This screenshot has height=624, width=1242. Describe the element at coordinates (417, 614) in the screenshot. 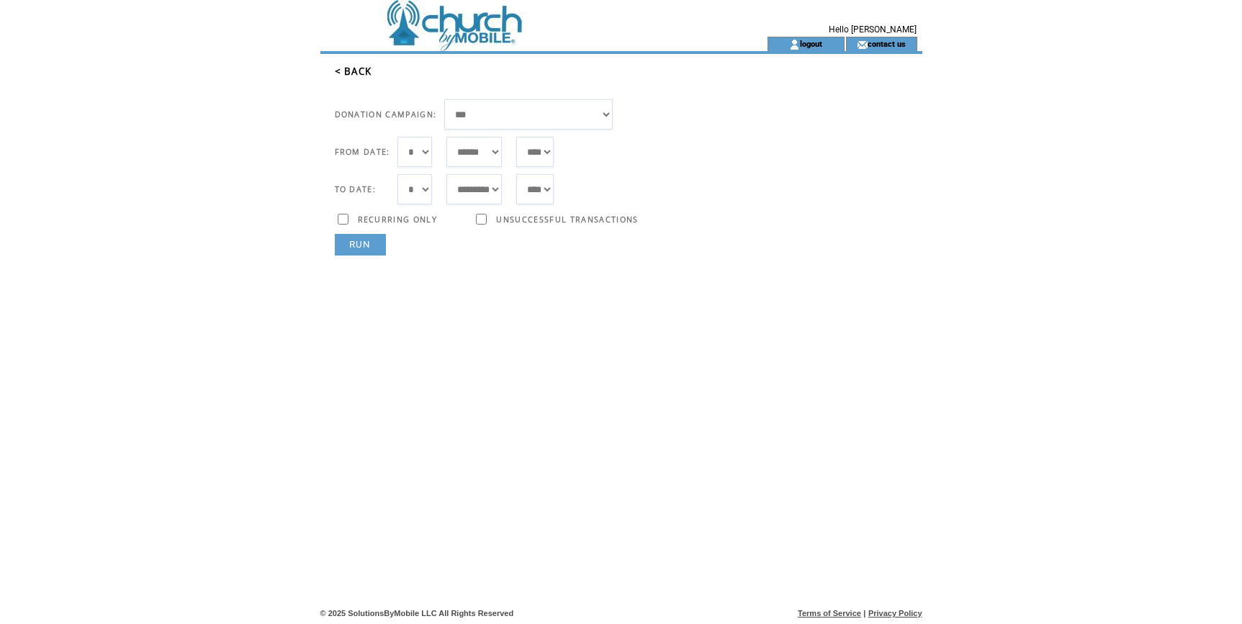

I see `span: © 2025 SolutionsByMobile LLC All Rights Reserved` at that location.